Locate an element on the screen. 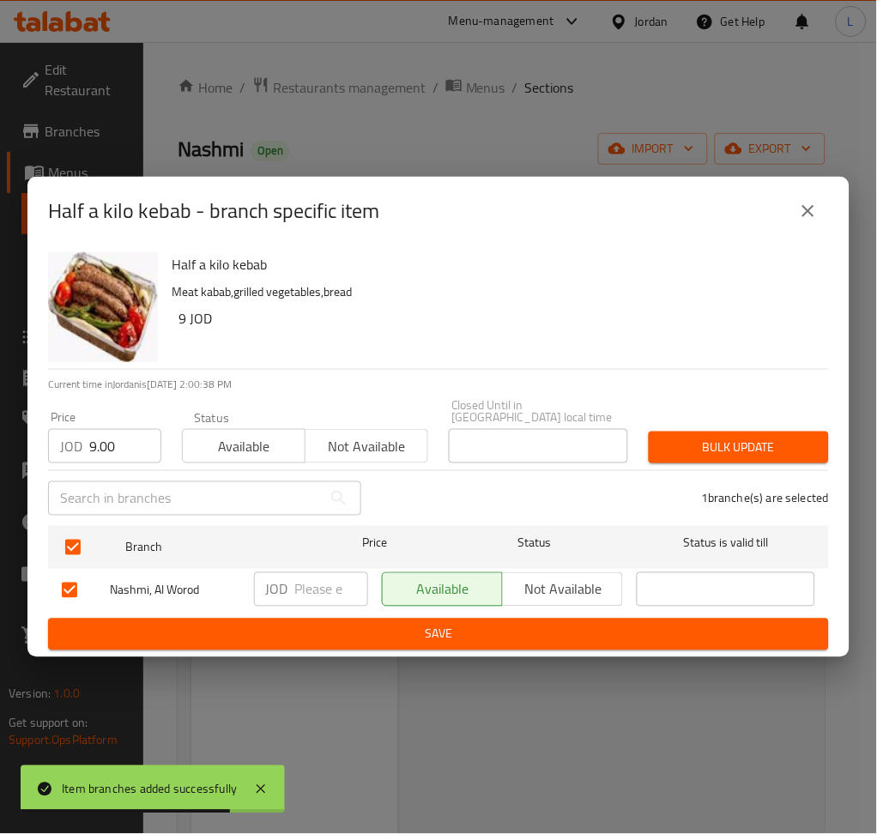 The height and width of the screenshot is (834, 877). span: Bulk update is located at coordinates (739, 447).